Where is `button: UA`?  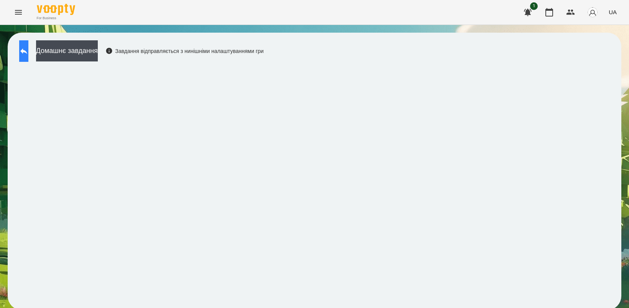
button: UA is located at coordinates (613, 12).